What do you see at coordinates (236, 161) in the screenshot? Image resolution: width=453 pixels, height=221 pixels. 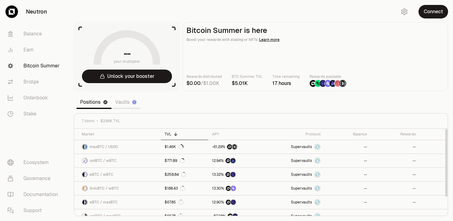 I see `a: NTRNBedrock Diamonds` at bounding box center [236, 161].